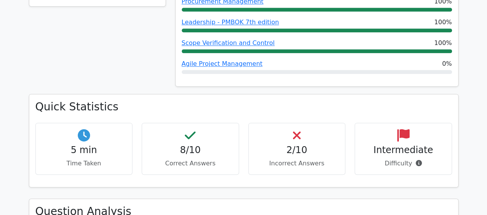  I want to click on p: Time Taken, so click(84, 163).